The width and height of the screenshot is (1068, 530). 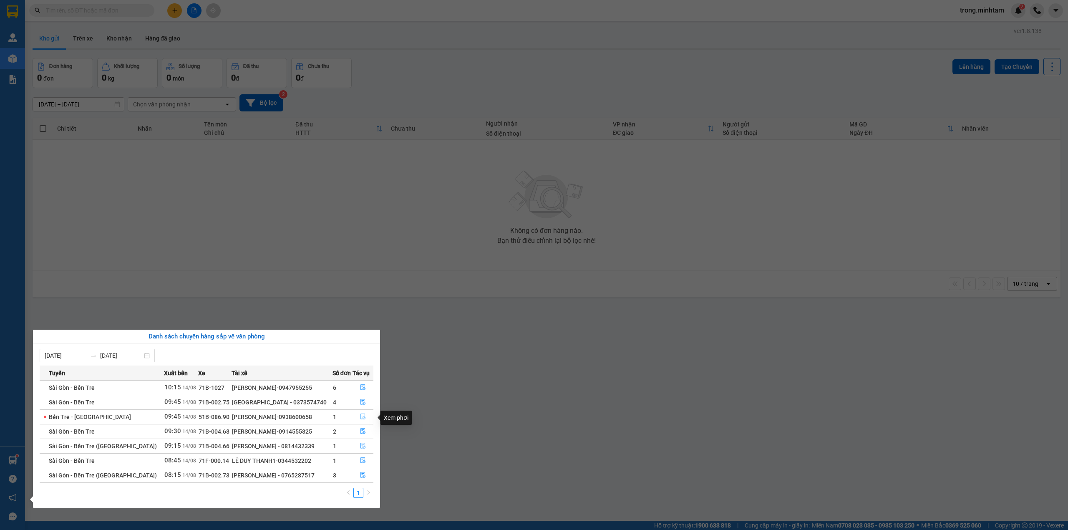 What do you see at coordinates (214, 402) in the screenshot?
I see `span: 71B-002.75` at bounding box center [214, 402].